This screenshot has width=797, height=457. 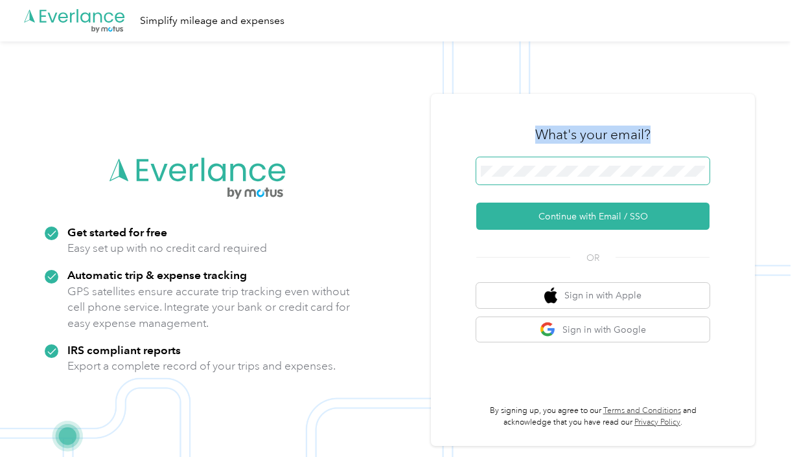 I want to click on button: Continue with Email / SSO, so click(x=593, y=216).